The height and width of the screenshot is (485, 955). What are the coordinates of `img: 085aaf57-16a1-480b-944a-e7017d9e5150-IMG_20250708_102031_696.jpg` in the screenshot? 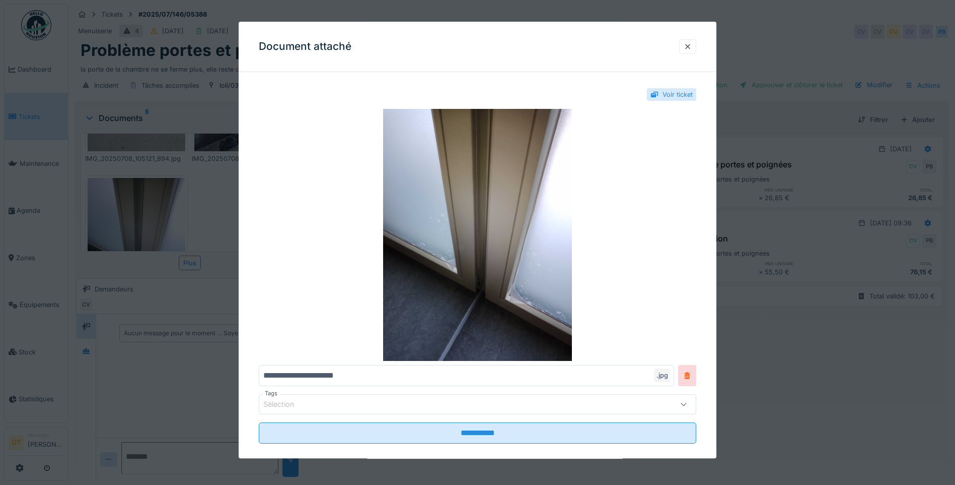 It's located at (477, 235).